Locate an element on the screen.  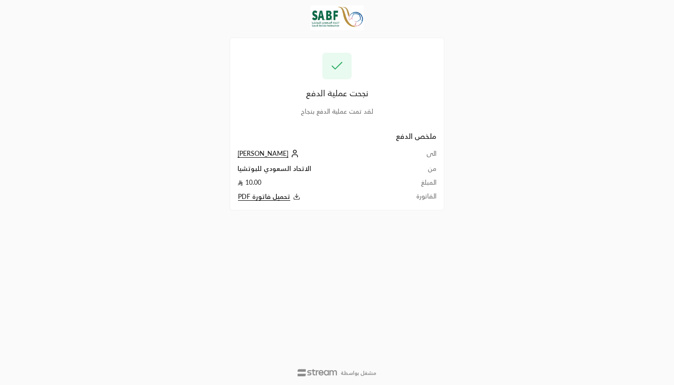
td: من is located at coordinates (415, 171).